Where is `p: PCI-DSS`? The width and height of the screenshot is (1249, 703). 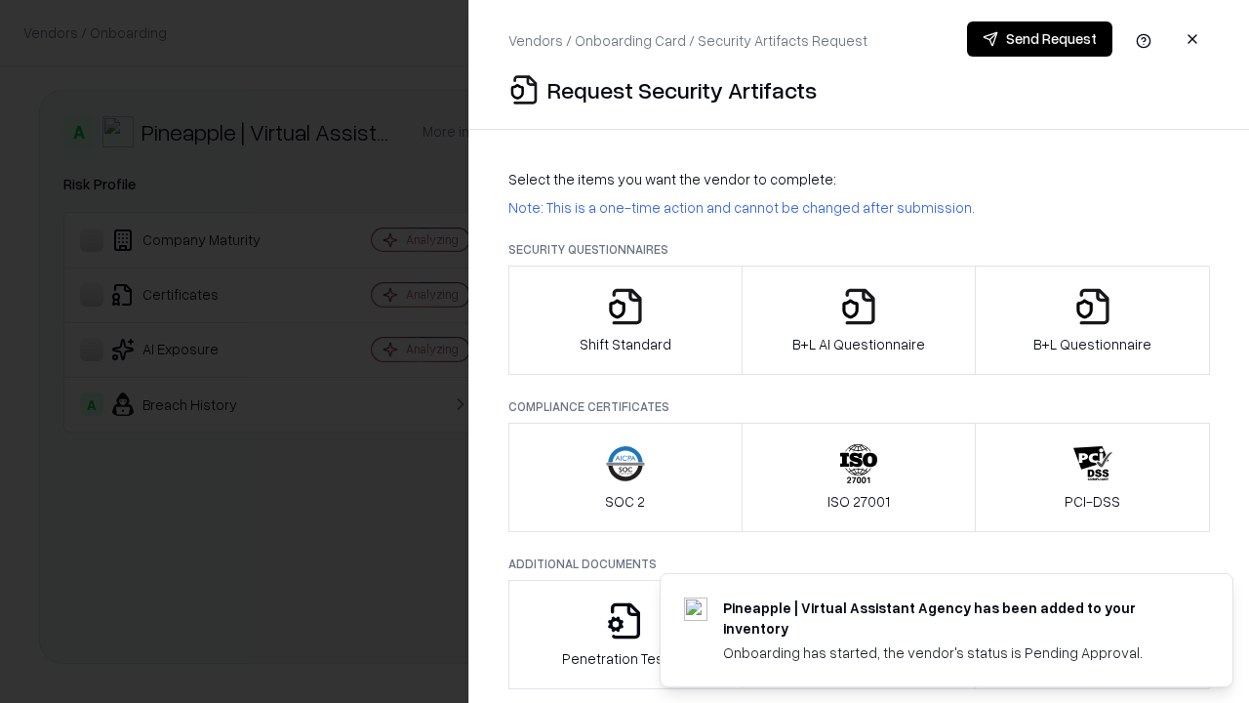 p: PCI-DSS is located at coordinates (1092, 501).